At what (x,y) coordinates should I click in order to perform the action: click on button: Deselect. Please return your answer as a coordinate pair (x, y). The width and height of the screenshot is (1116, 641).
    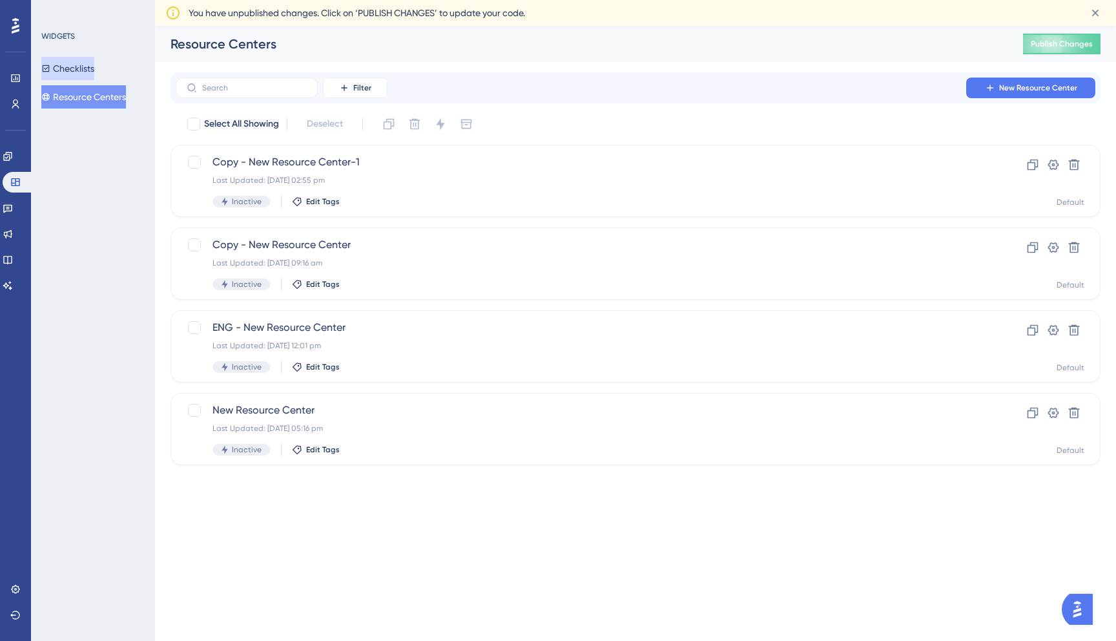
    Looking at the image, I should click on (325, 124).